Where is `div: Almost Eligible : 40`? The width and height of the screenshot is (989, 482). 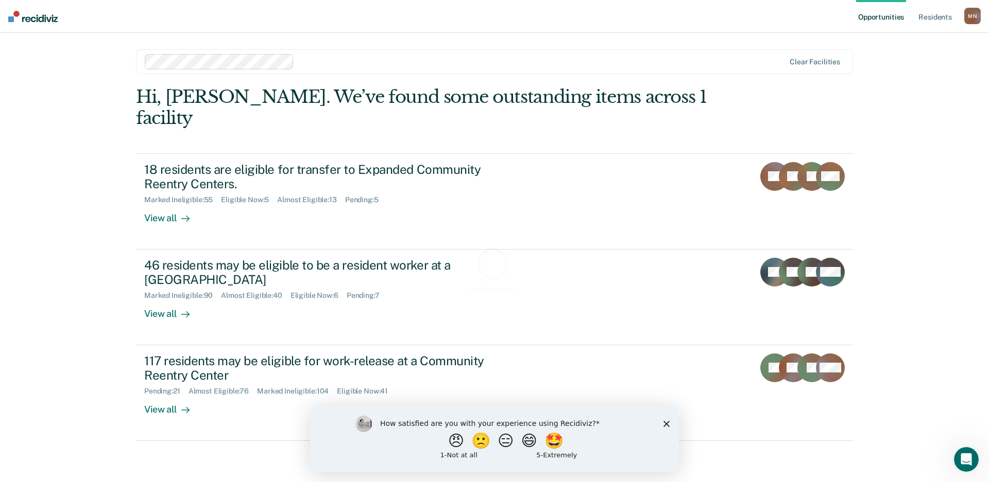 div: Almost Eligible : 40 is located at coordinates (255, 296).